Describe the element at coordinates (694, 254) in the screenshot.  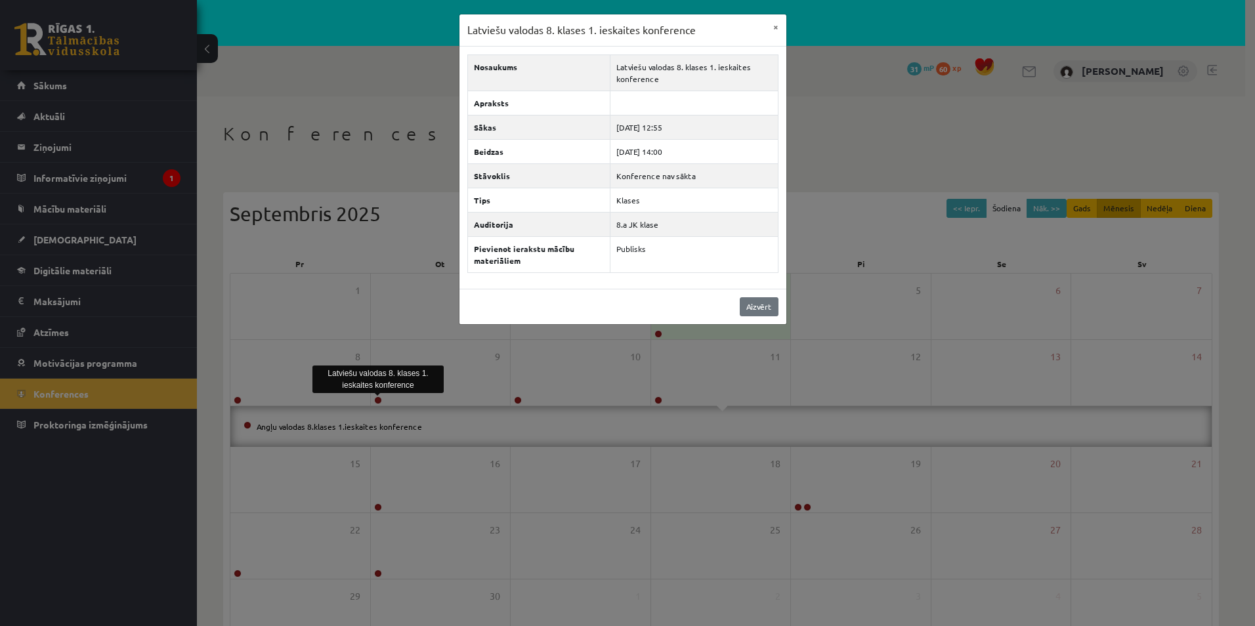
I see `td: Publisks` at that location.